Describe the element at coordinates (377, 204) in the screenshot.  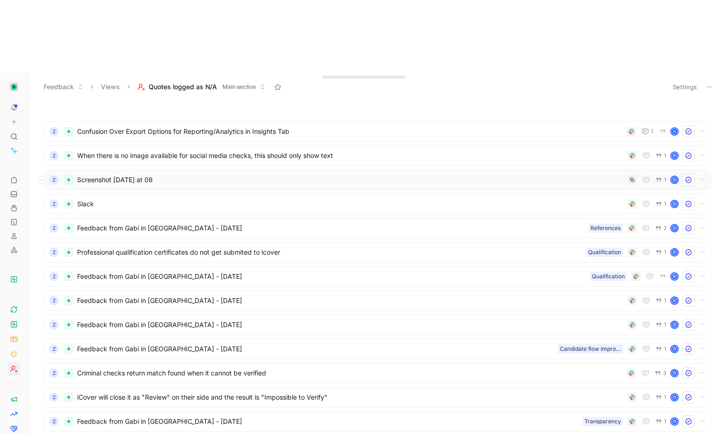
I see `a: ZSlack1avatar` at that location.